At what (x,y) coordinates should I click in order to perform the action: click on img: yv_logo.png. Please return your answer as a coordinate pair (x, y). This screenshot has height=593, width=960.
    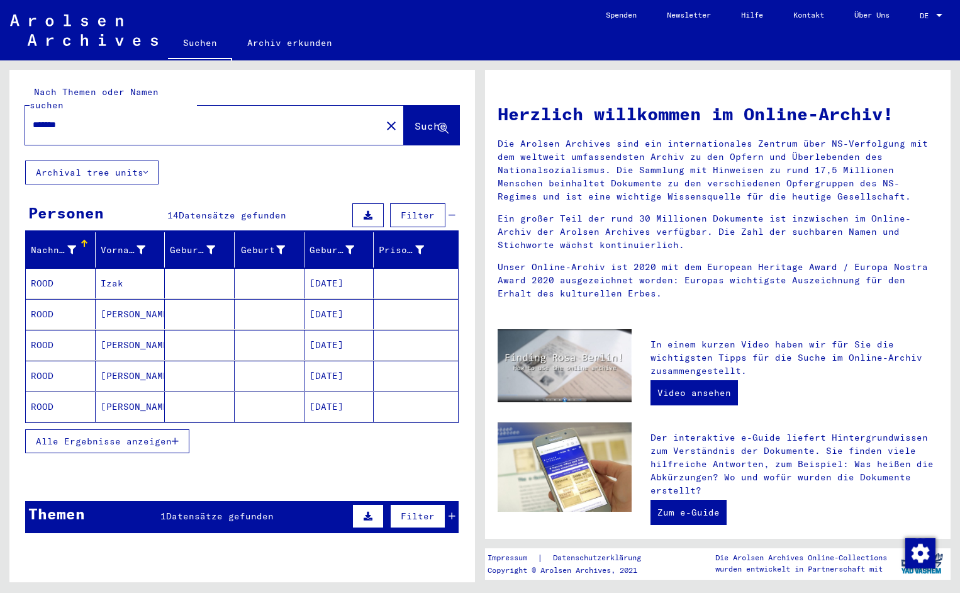
    Looking at the image, I should click on (922, 563).